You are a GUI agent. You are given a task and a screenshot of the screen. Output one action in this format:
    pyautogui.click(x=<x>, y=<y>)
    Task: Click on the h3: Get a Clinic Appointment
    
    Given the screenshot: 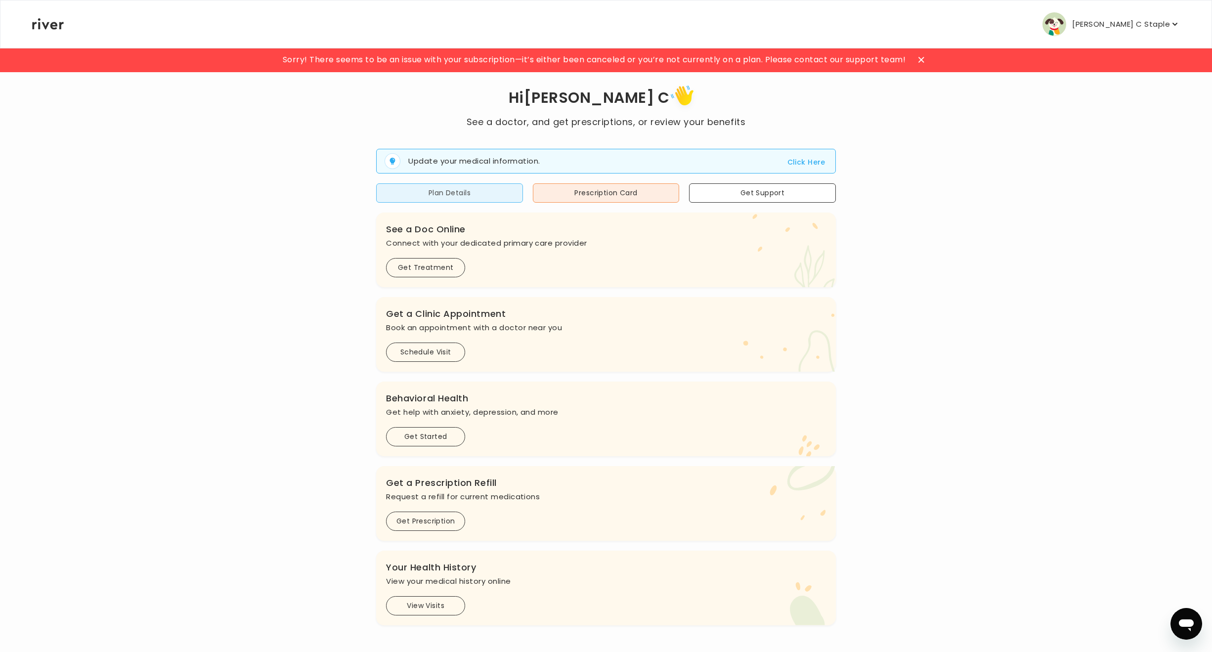 What is the action you would take?
    pyautogui.click(x=606, y=314)
    